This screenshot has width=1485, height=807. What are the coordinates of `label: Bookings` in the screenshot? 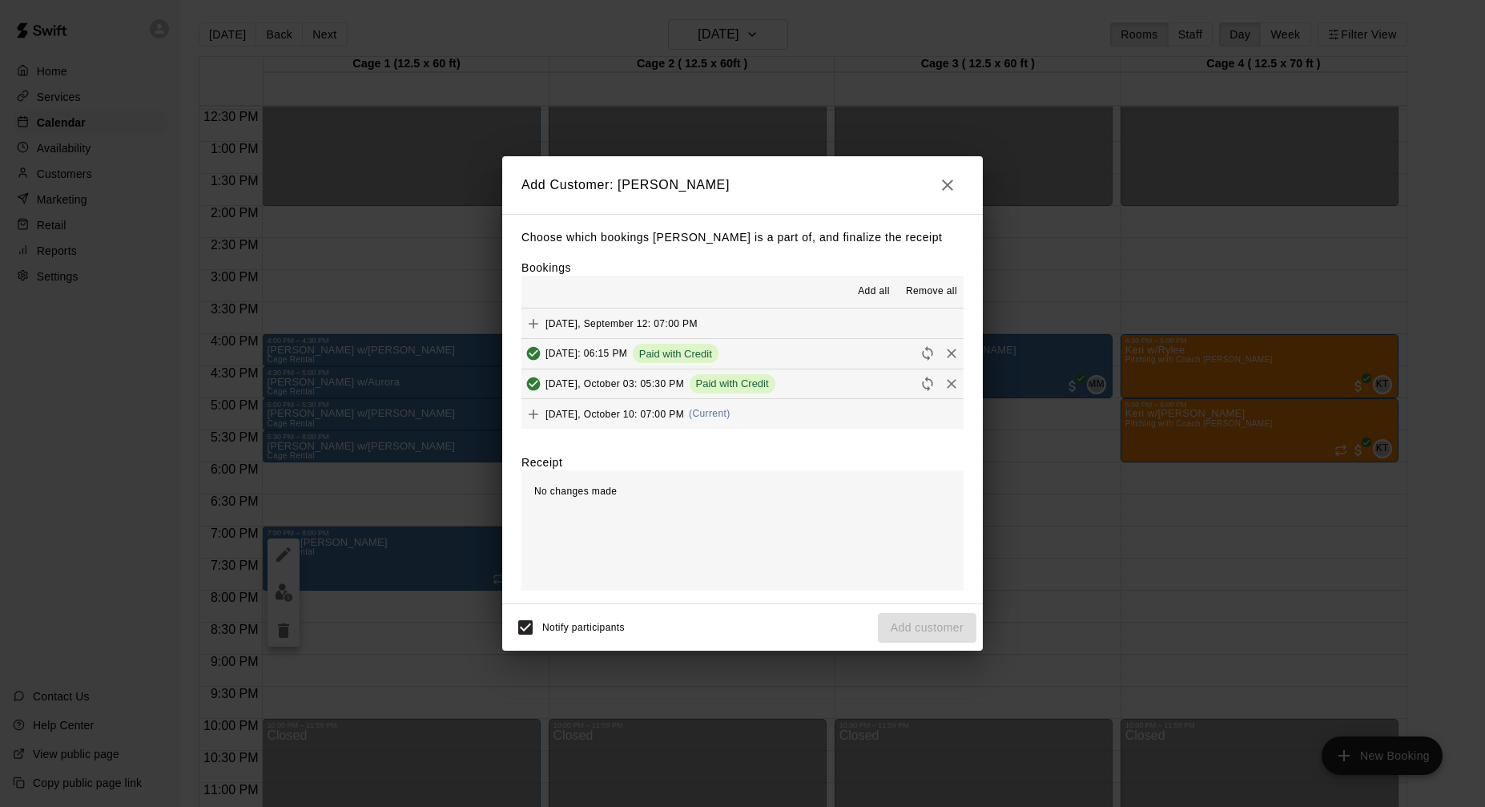 It's located at (546, 268).